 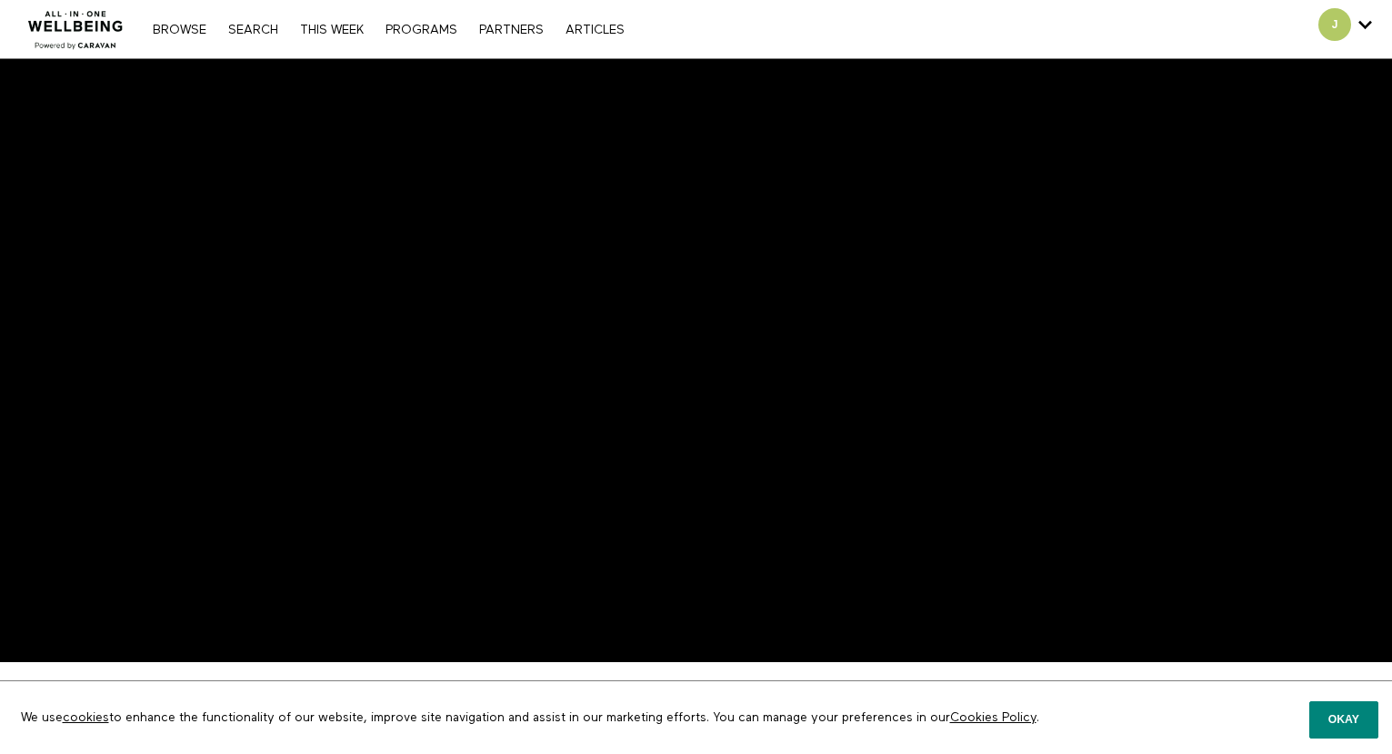 What do you see at coordinates (511, 30) in the screenshot?
I see `a: PARTNERS` at bounding box center [511, 30].